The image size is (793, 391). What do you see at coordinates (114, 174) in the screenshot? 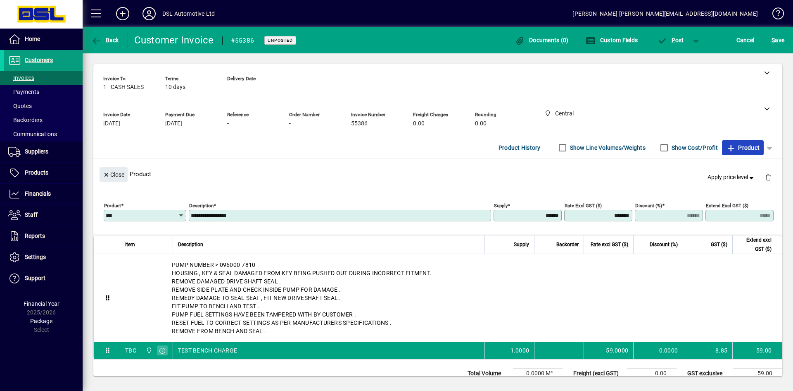
I see `button: Close` at bounding box center [114, 174].